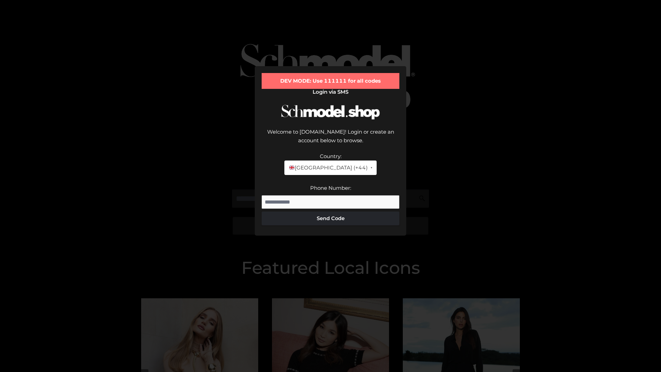 The height and width of the screenshot is (372, 661). I want to click on img: Schmodel Logo, so click(330, 112).